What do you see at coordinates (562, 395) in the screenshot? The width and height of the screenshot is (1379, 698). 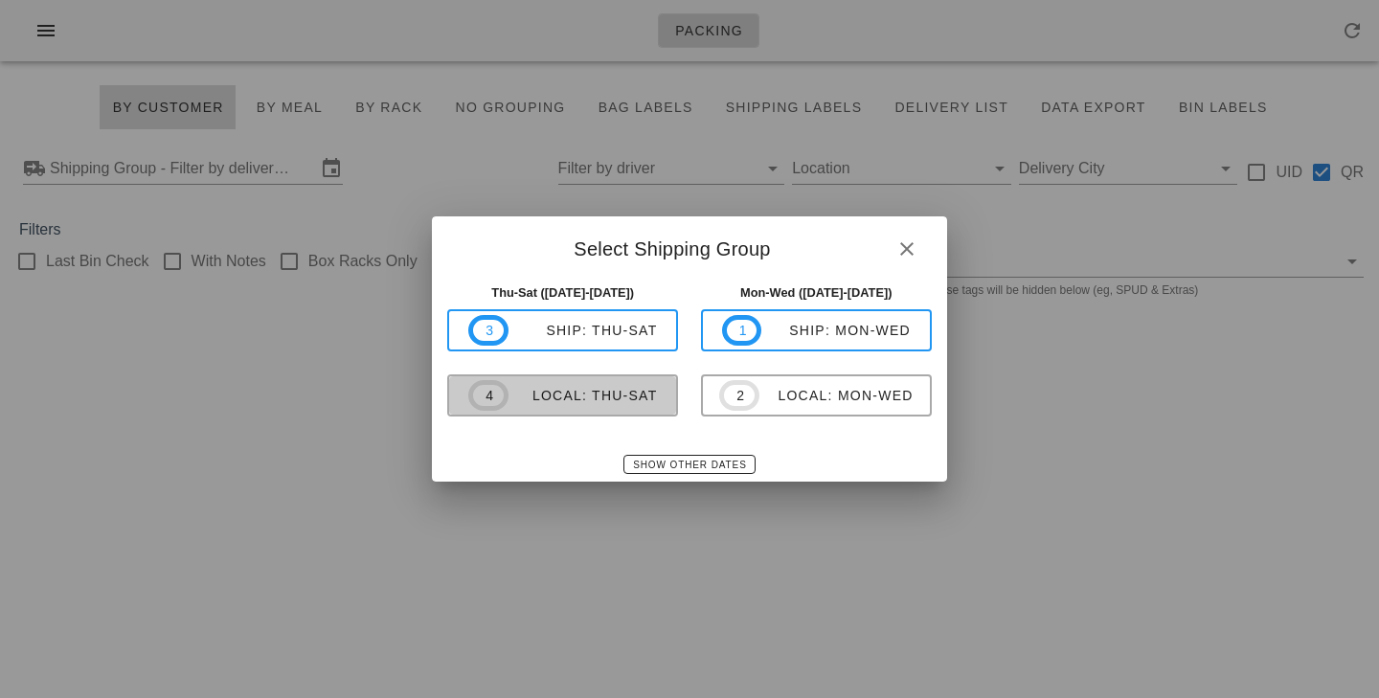 I see `button: 4local: Thu-Sat` at bounding box center [562, 395].